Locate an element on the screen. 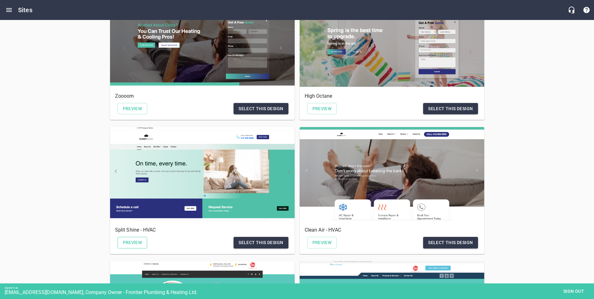 The height and width of the screenshot is (299, 594). button: Sign out is located at coordinates (574, 291).